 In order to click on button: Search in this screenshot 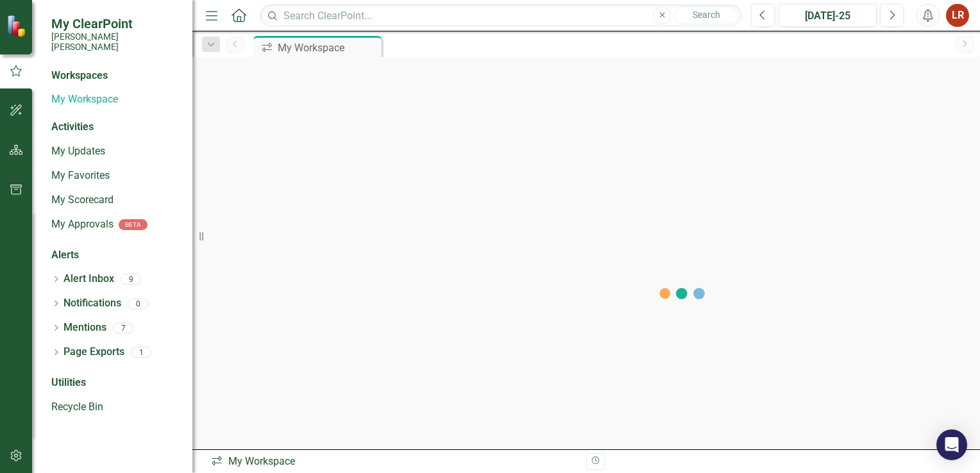, I will do `click(706, 15)`.